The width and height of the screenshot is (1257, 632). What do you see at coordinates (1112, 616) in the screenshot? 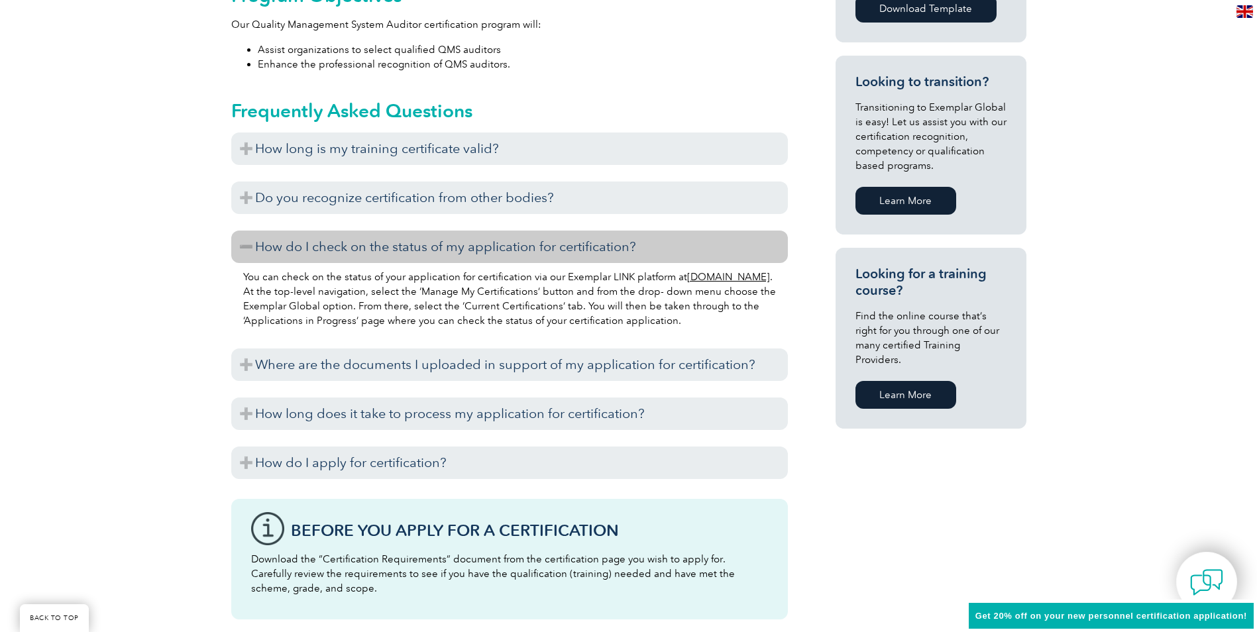
I see `span: Get 20% off on your new personnel certification application!` at bounding box center [1112, 616].